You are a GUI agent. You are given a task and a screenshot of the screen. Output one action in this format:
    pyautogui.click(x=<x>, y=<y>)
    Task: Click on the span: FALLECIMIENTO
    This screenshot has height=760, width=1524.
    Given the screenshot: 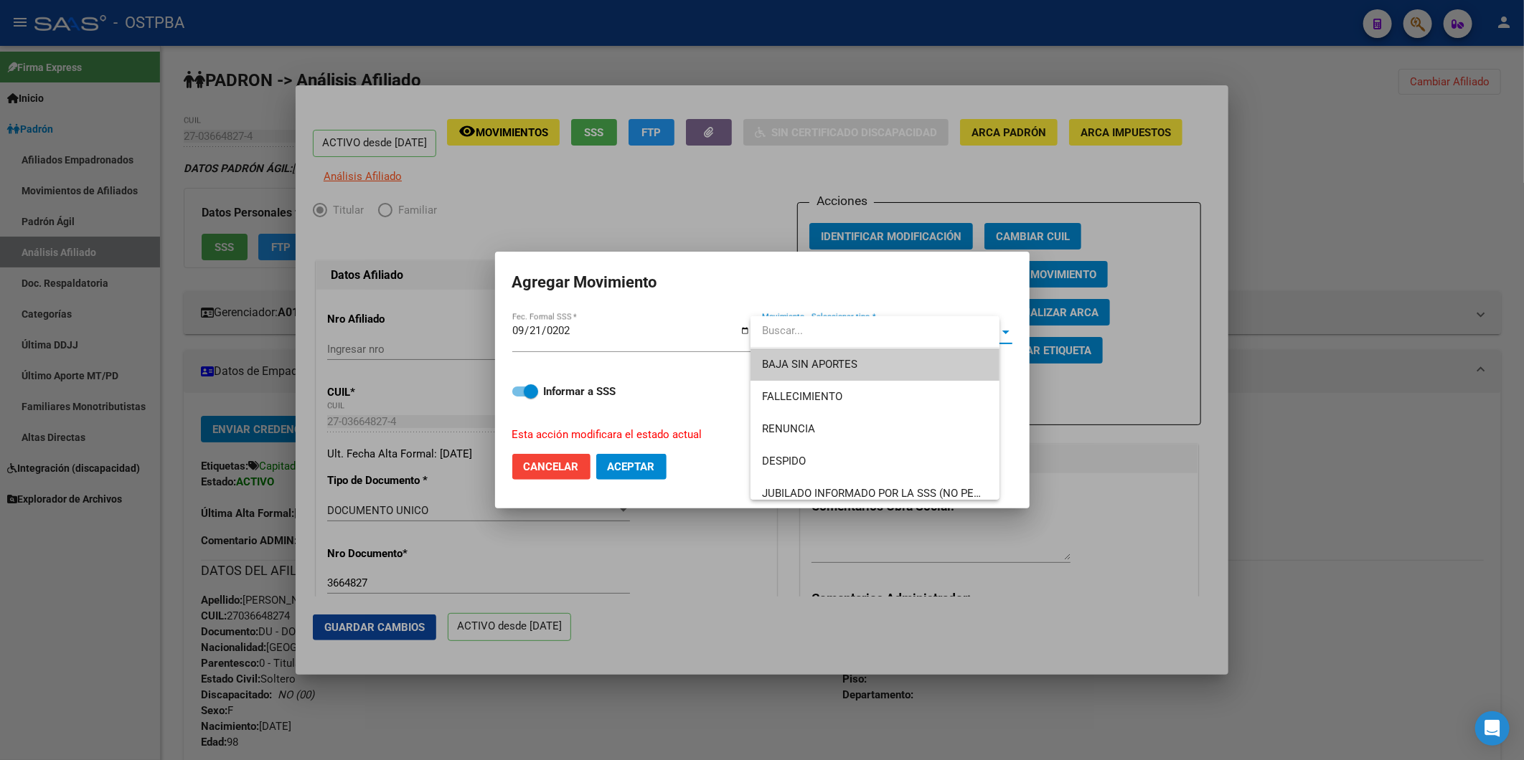 What is the action you would take?
    pyautogui.click(x=802, y=397)
    